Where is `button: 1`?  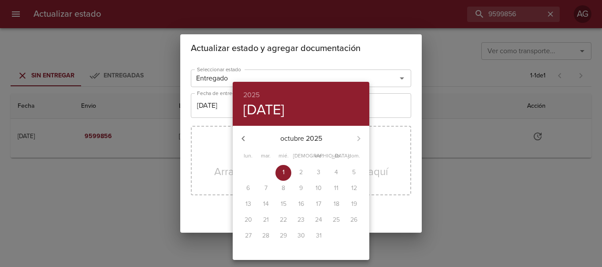
button: 1 is located at coordinates (283, 173).